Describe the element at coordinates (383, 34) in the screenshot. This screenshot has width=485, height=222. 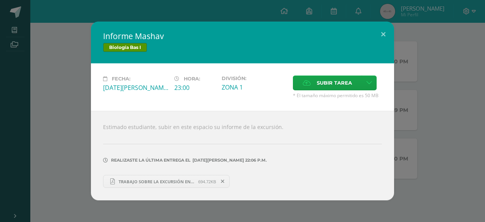
I see `button: Close (Esc)` at that location.